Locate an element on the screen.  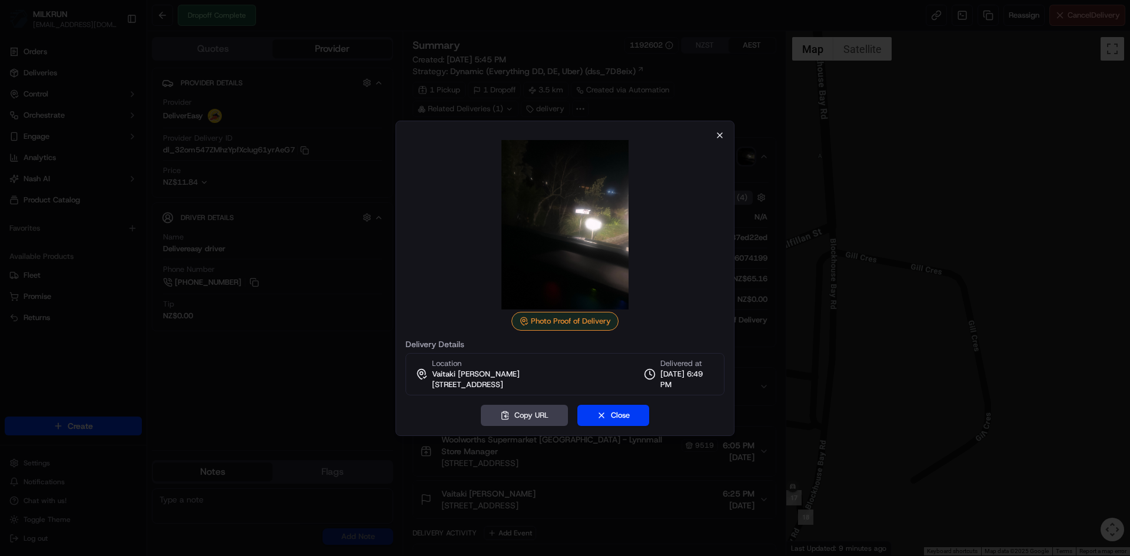
button: Copy URL is located at coordinates (524, 415).